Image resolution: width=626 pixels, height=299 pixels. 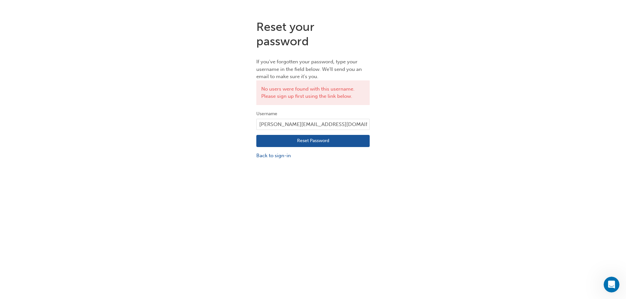 What do you see at coordinates (313, 156) in the screenshot?
I see `a: Back to sign-in` at bounding box center [313, 156].